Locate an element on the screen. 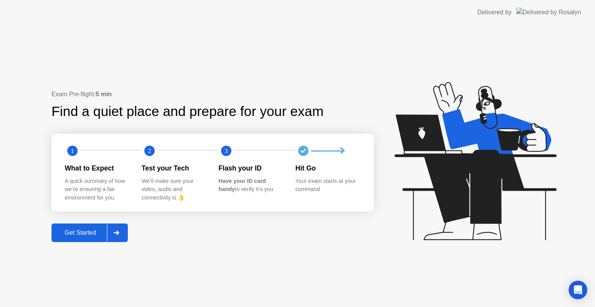 Image resolution: width=595 pixels, height=307 pixels. div: to verify it’s you is located at coordinates (250, 185).